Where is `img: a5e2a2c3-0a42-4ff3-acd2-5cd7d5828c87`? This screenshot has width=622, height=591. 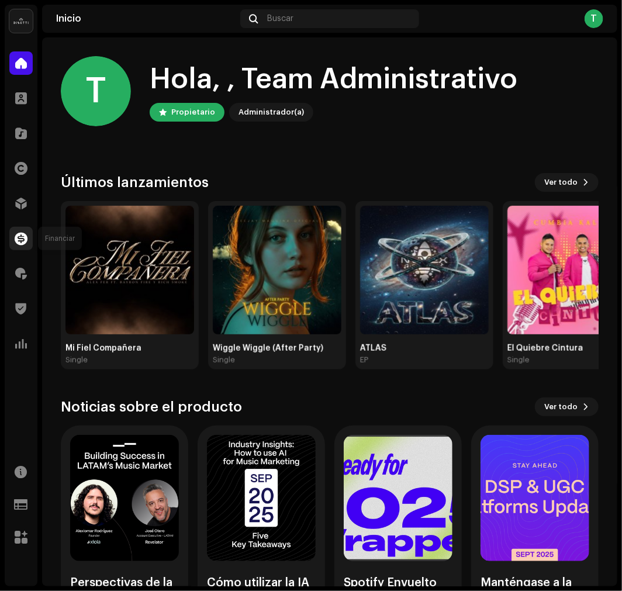 img: a5e2a2c3-0a42-4ff3-acd2-5cd7d5828c87 is located at coordinates (424, 270).